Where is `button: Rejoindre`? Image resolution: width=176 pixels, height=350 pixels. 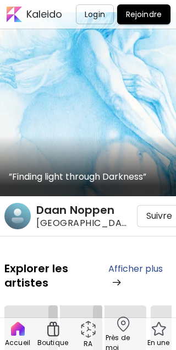 button: Rejoindre is located at coordinates (144, 14).